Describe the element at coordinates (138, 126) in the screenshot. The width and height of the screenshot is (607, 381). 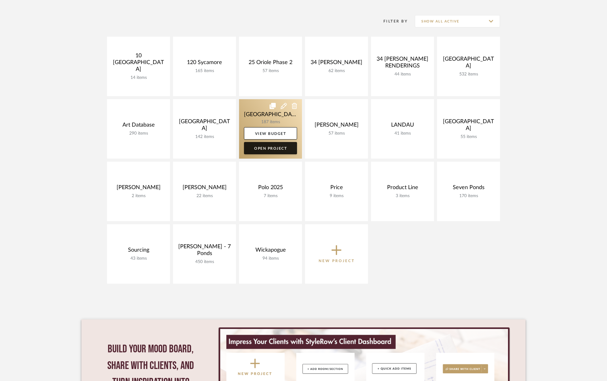
I see `div: Art Database` at that location.